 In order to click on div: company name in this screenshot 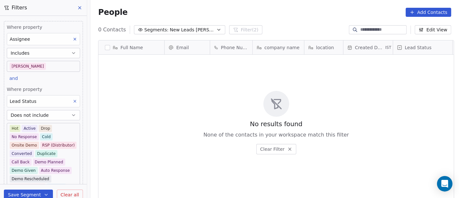, I will do `click(278, 47)`.